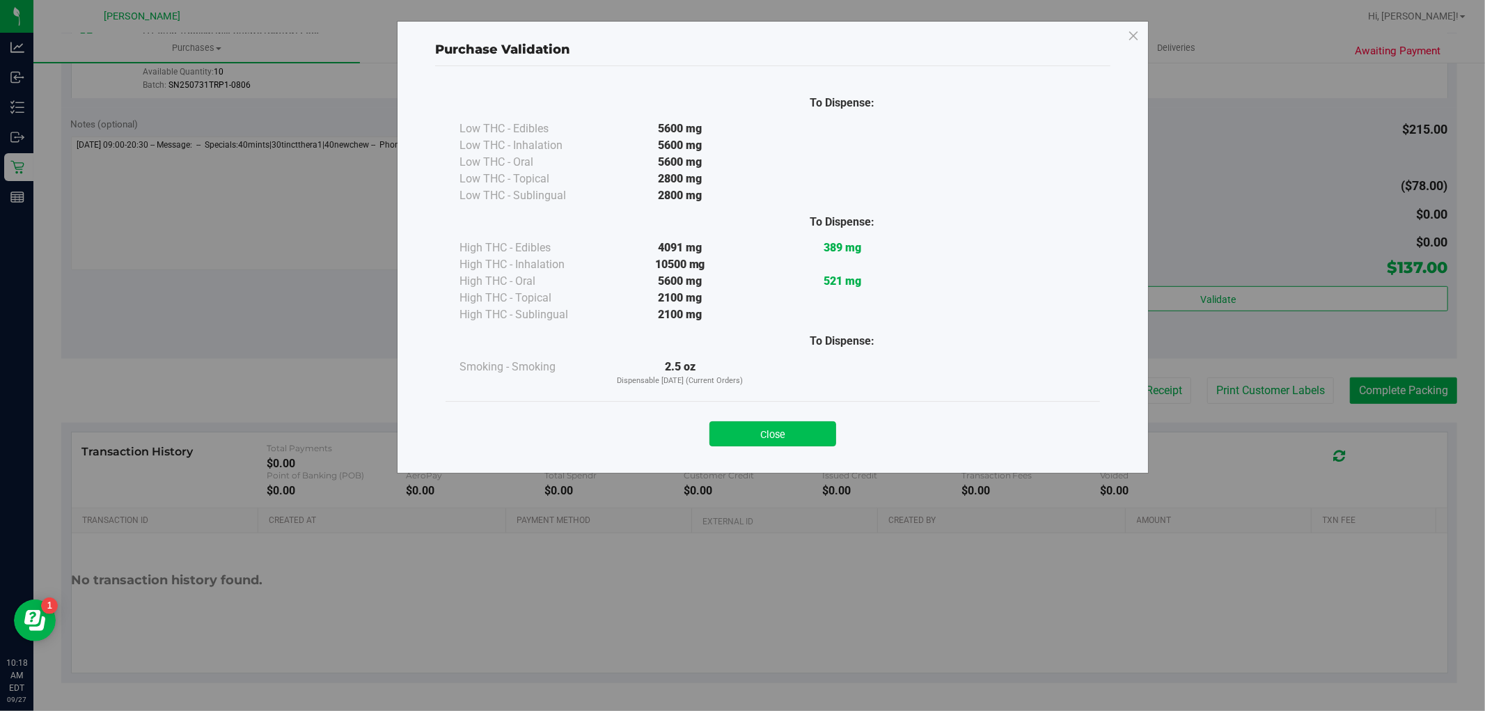 The image size is (1485, 711). Describe the element at coordinates (529, 298) in the screenshot. I see `div: High THC - Topical` at that location.